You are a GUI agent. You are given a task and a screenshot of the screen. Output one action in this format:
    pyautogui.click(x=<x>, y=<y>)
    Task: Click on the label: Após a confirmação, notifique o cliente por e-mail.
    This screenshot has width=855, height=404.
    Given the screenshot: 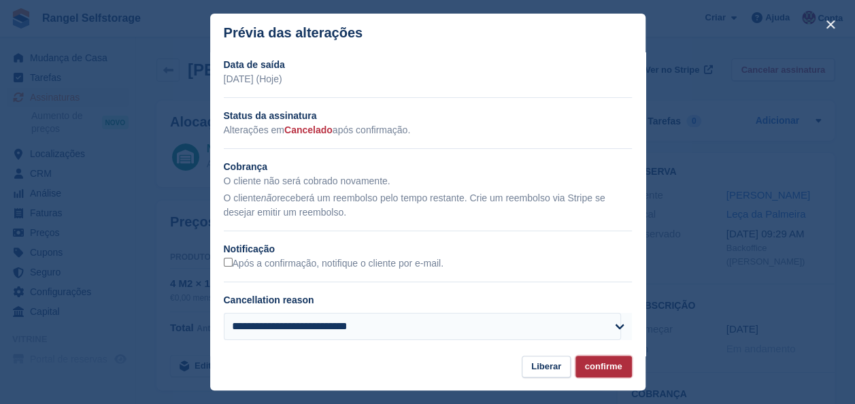 What is the action you would take?
    pyautogui.click(x=334, y=264)
    